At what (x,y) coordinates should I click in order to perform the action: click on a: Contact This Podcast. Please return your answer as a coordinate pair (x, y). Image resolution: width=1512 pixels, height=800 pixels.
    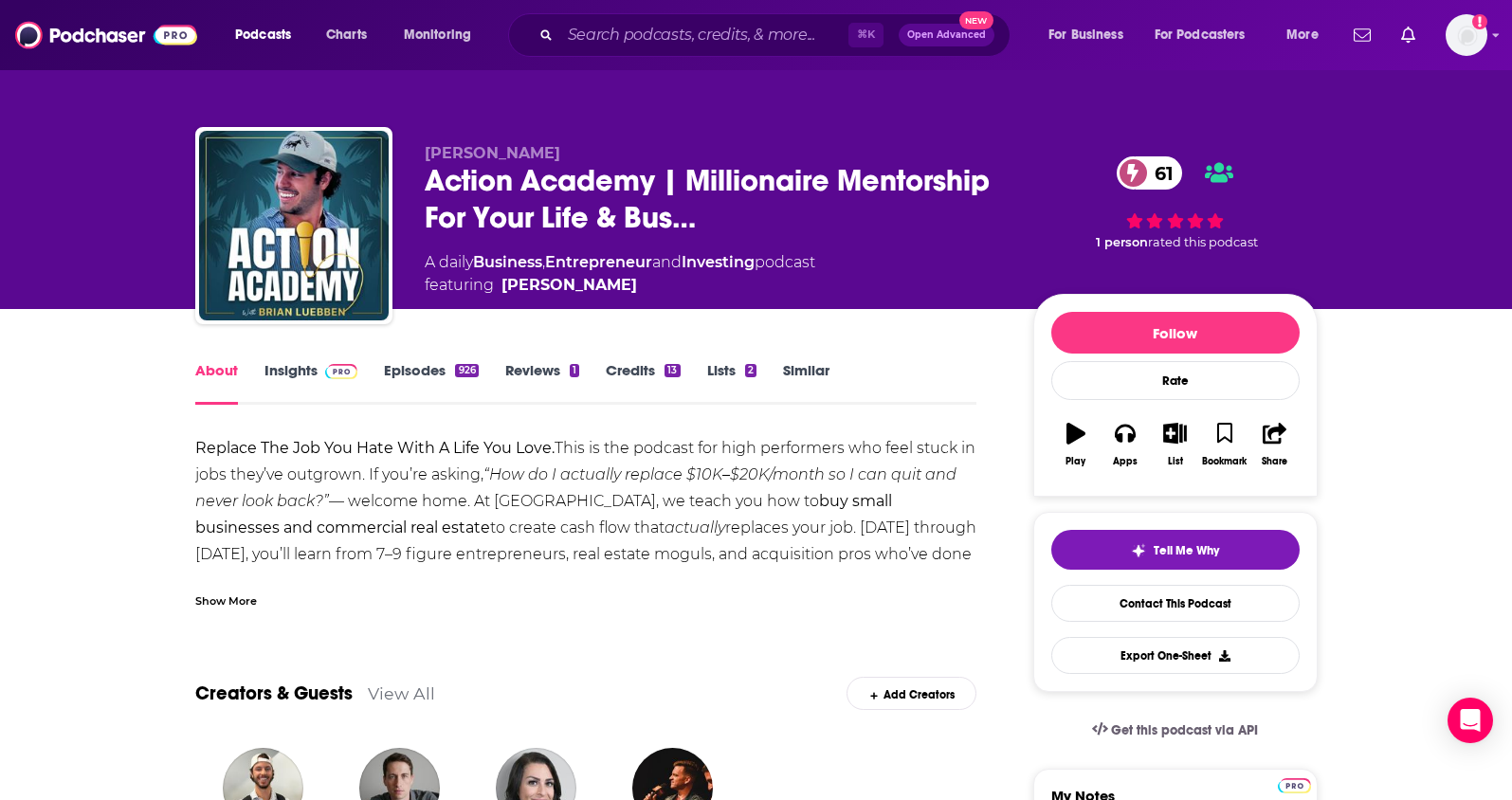
    Looking at the image, I should click on (1176, 603).